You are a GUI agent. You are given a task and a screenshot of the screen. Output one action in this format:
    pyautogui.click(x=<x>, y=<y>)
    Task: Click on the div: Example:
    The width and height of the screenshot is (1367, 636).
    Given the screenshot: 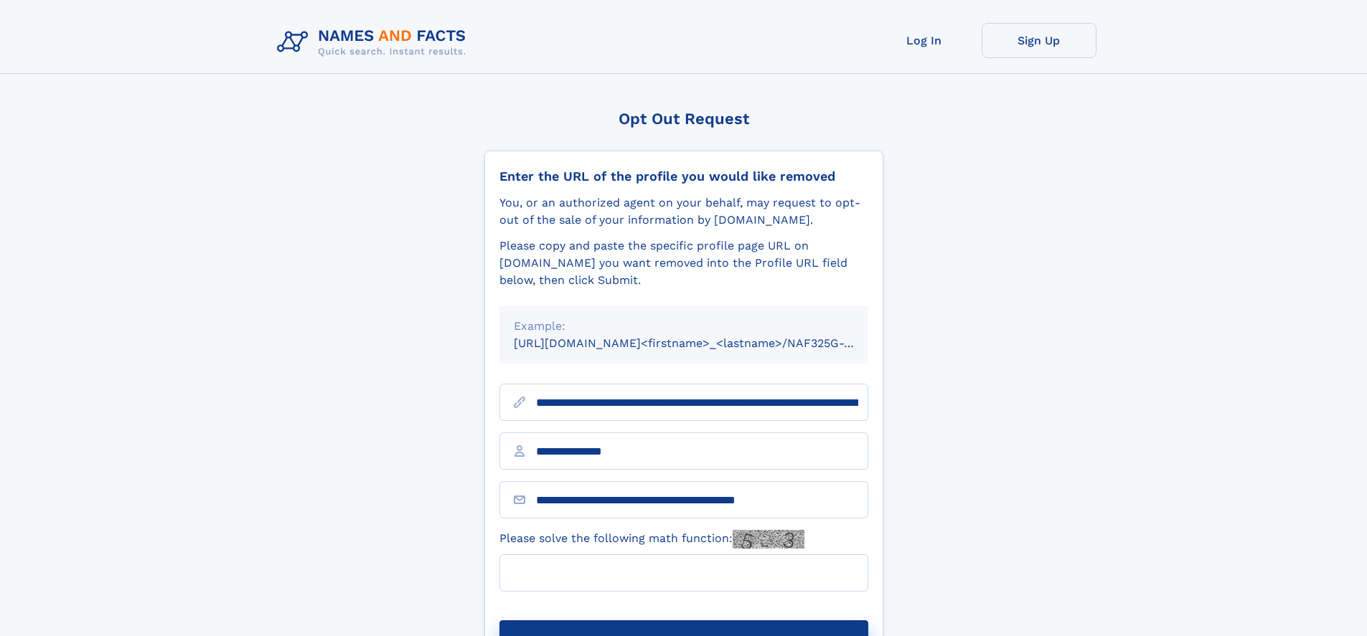 What is the action you would take?
    pyautogui.click(x=684, y=326)
    